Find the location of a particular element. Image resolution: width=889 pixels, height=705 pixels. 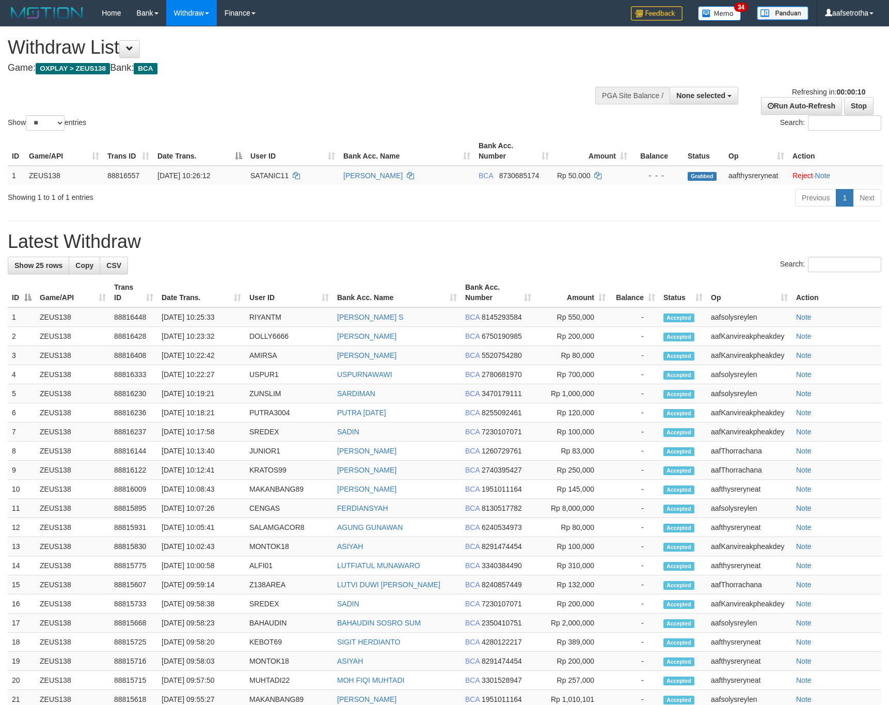

td: SREDEX is located at coordinates (289, 604).